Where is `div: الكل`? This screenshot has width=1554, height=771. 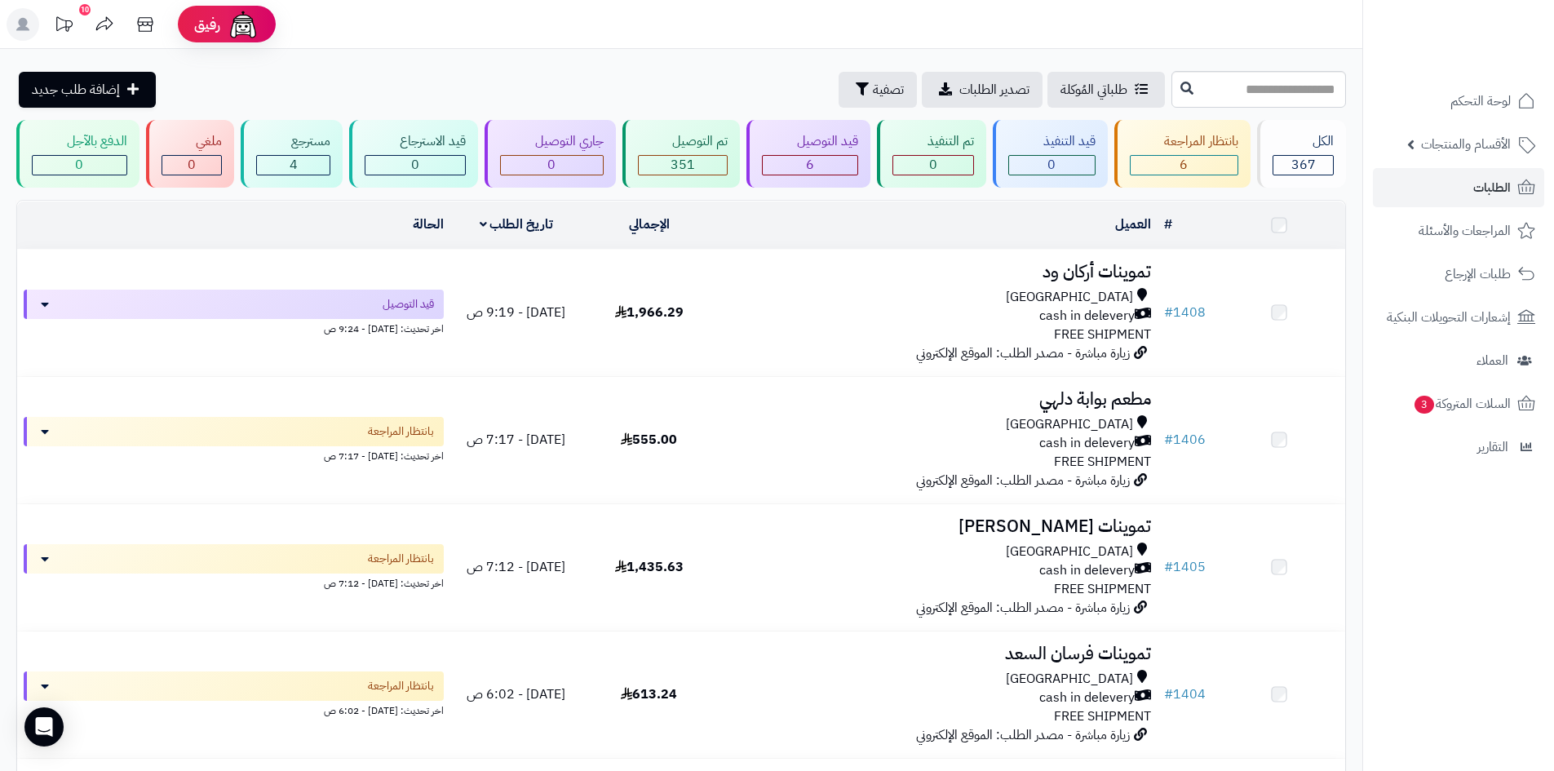
div: الكل is located at coordinates (1303, 141).